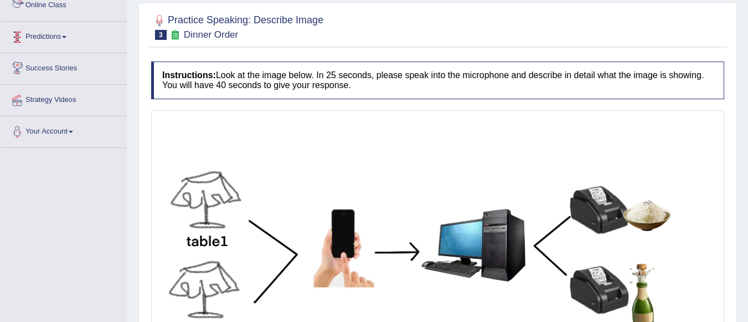  What do you see at coordinates (237, 26) in the screenshot?
I see `h2: Practice Speaking: Describe Image` at bounding box center [237, 26].